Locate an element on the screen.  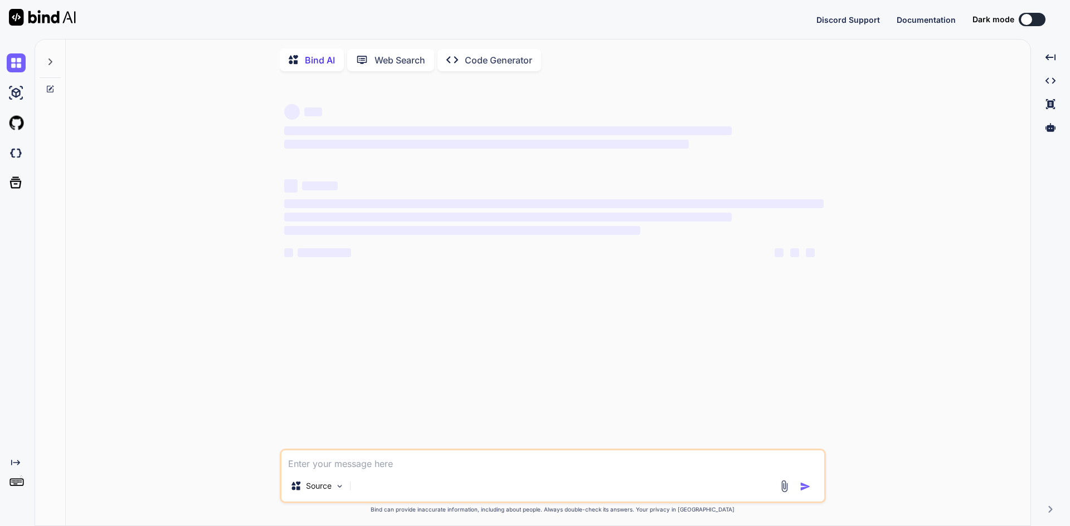
button: Discord Support is located at coordinates (848, 19).